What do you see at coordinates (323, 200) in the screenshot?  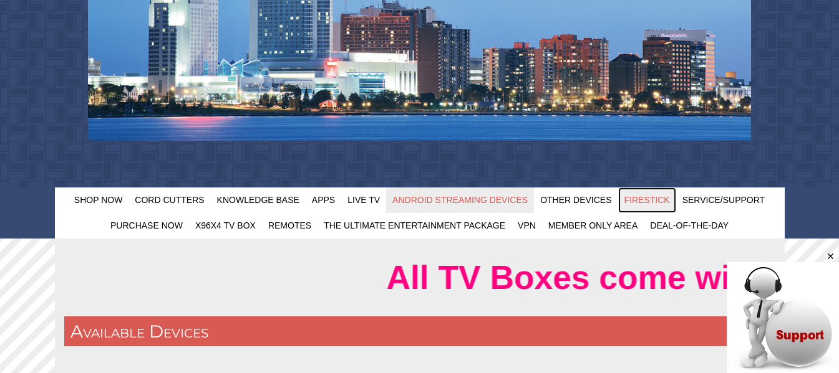 I see `a: Apps` at bounding box center [323, 200].